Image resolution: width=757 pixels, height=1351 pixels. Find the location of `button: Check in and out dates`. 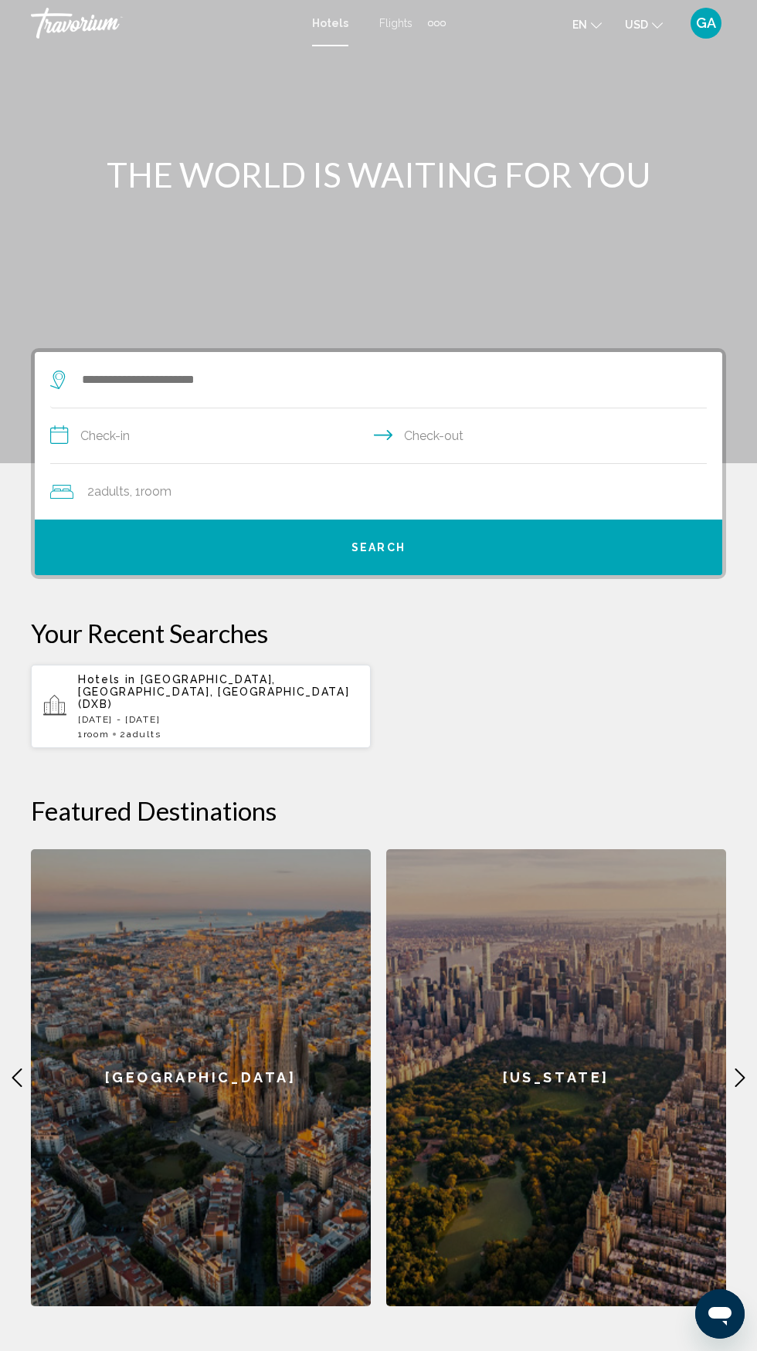

button: Check in and out dates is located at coordinates (378, 436).